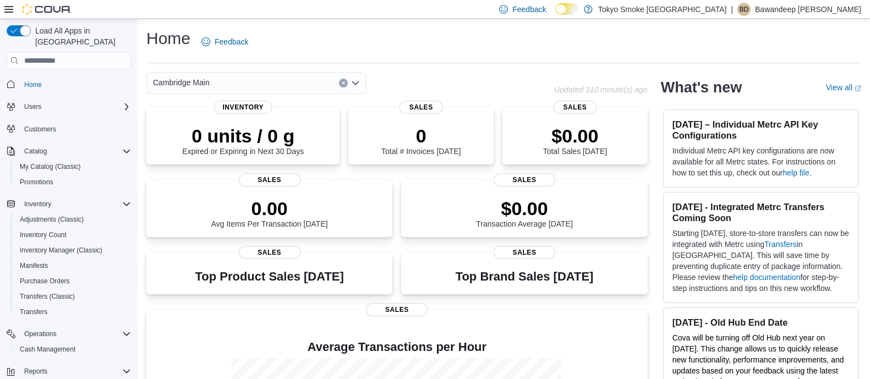  What do you see at coordinates (40, 129) in the screenshot?
I see `span: Customers` at bounding box center [40, 129].